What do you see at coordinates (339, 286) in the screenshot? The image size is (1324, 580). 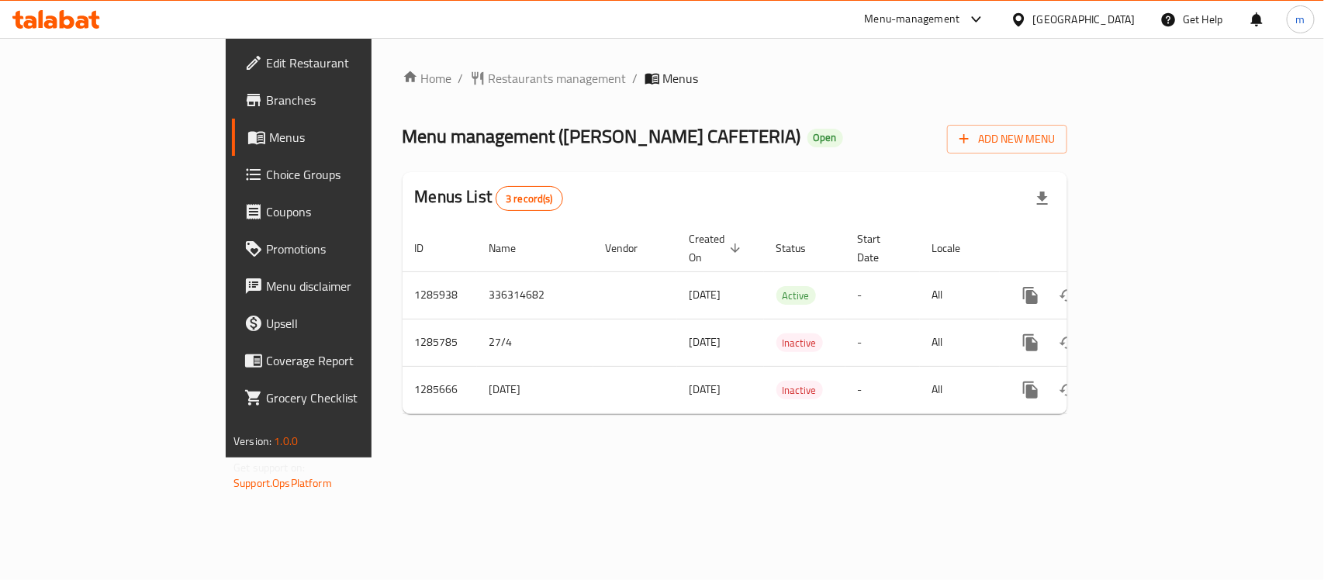 I see `a: Menu disclaimer` at bounding box center [339, 286].